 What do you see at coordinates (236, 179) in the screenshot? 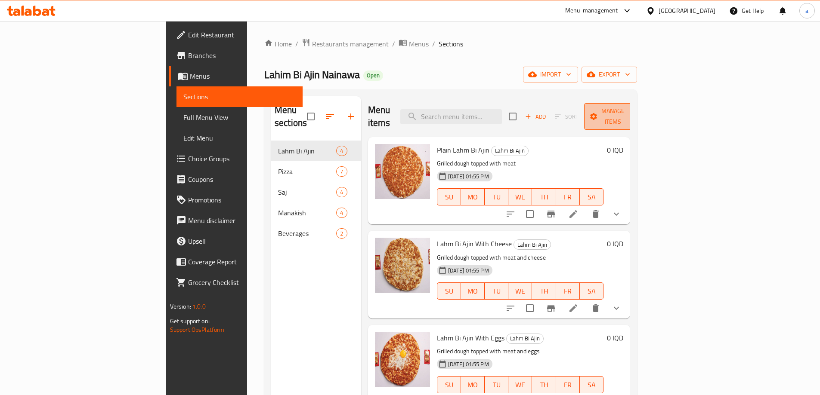
I see `a: Coupons` at bounding box center [236, 179].